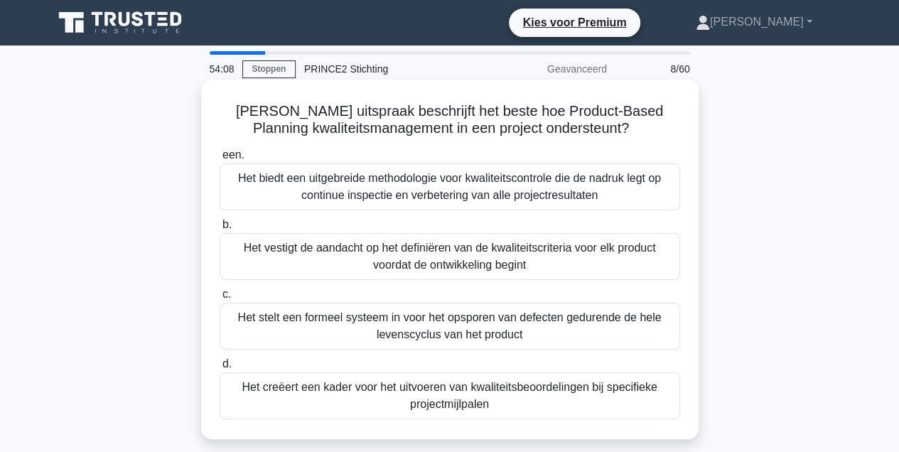 Image resolution: width=899 pixels, height=452 pixels. What do you see at coordinates (227, 224) in the screenshot?
I see `span: b.` at bounding box center [227, 224].